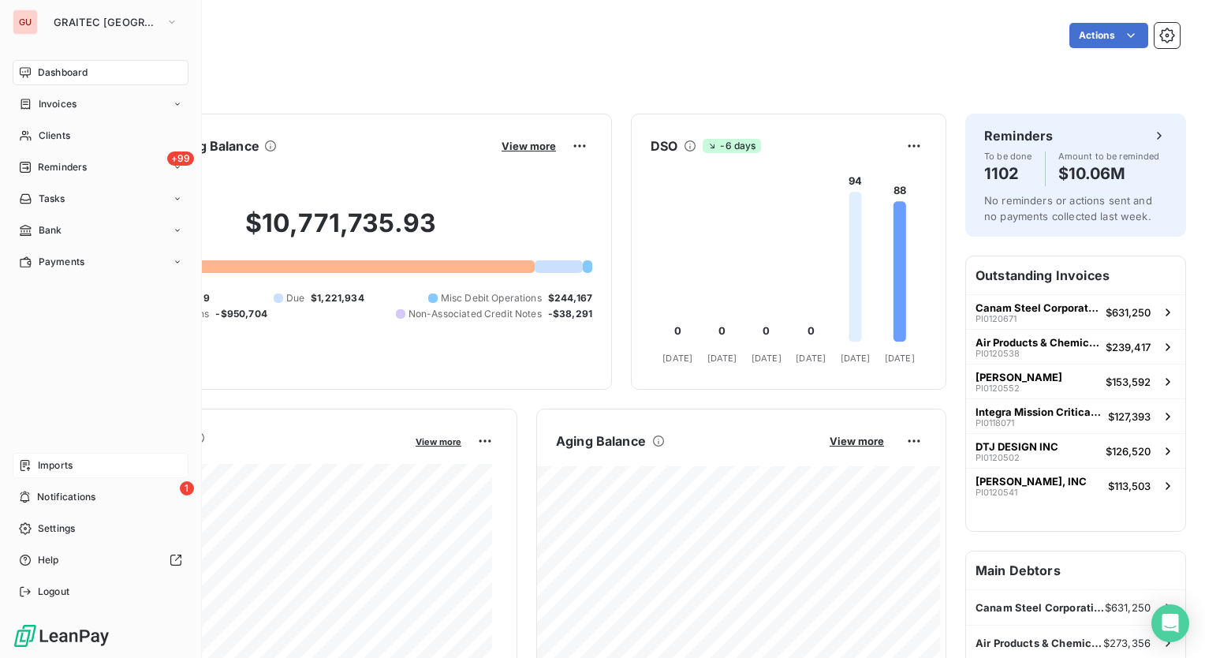 The width and height of the screenshot is (1205, 658). What do you see at coordinates (1008, 174) in the screenshot?
I see `h4: 1102` at bounding box center [1008, 174].